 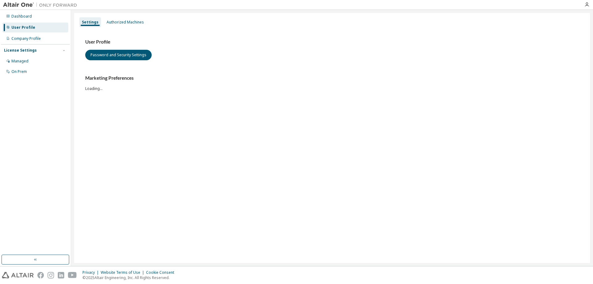 What do you see at coordinates (20, 50) in the screenshot?
I see `div: License Settings` at bounding box center [20, 50].